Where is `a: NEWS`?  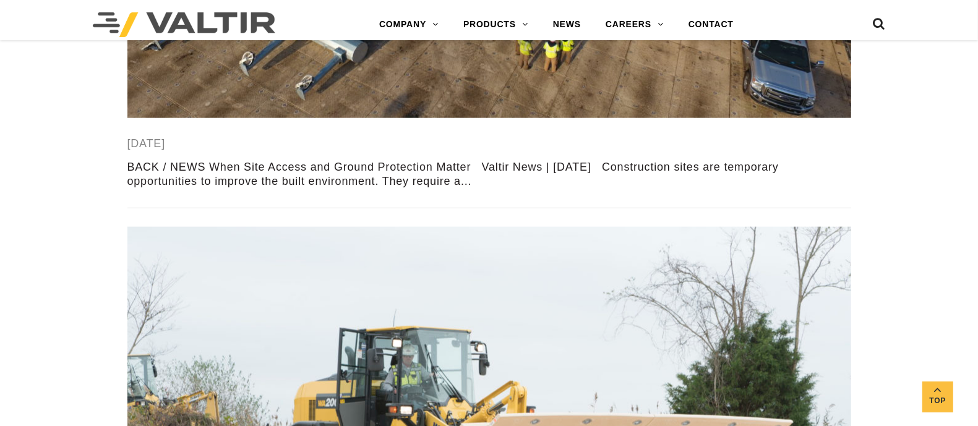
a: NEWS is located at coordinates (566, 25).